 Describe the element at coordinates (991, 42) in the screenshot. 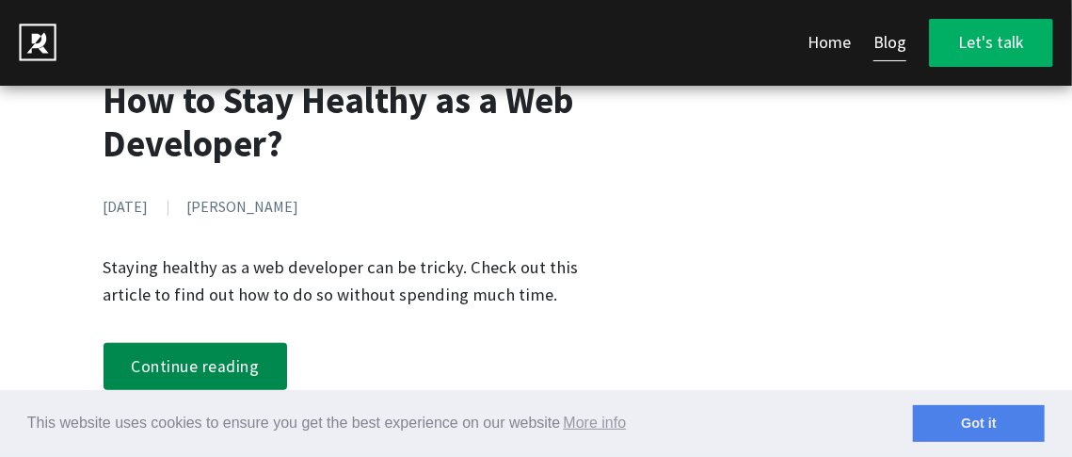

I see `a: Let's talk` at that location.